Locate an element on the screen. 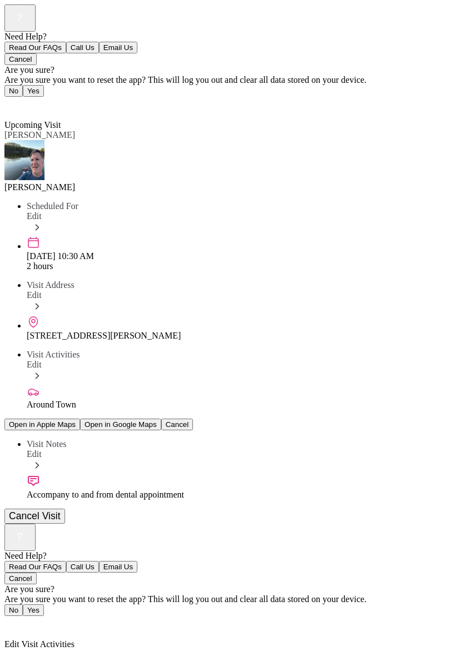 The image size is (456, 656). button: Open in Google Maps is located at coordinates (121, 424).